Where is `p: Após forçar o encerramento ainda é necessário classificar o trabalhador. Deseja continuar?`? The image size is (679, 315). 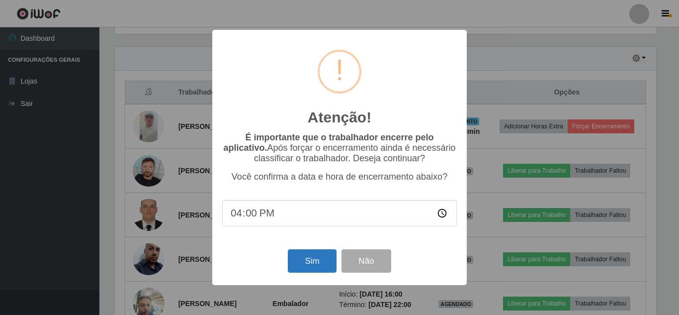 p: Após forçar o encerramento ainda é necessário classificar o trabalhador. Deseja continuar? is located at coordinates (339, 148).